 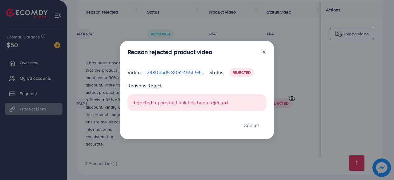 What do you see at coordinates (242, 72) in the screenshot?
I see `span: Rejected` at bounding box center [242, 72].